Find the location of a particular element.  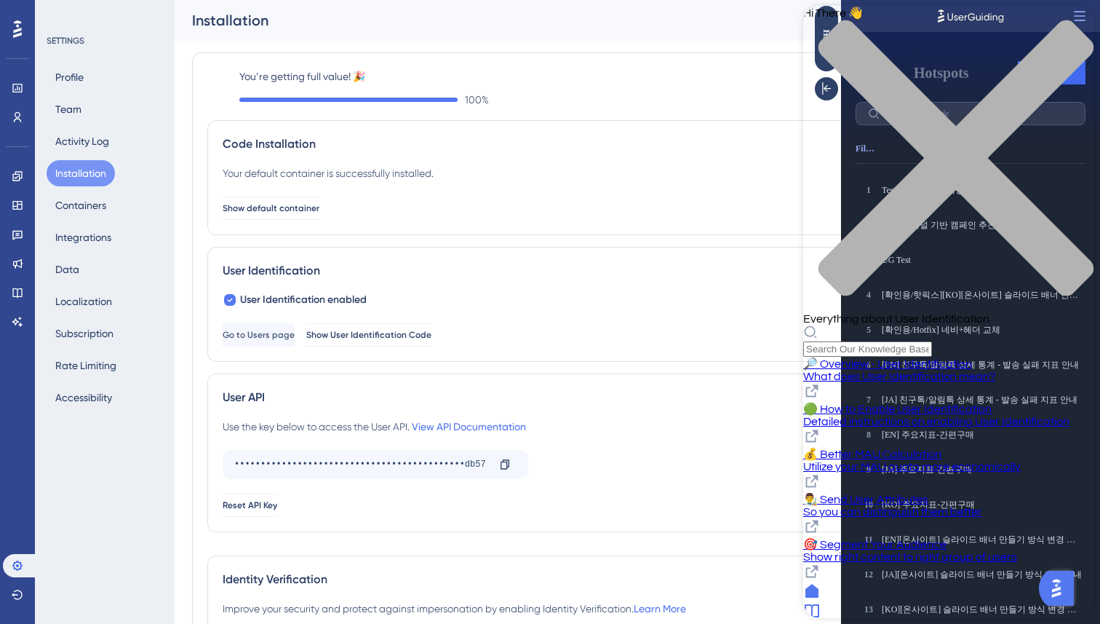

button: Installation is located at coordinates (81, 173).